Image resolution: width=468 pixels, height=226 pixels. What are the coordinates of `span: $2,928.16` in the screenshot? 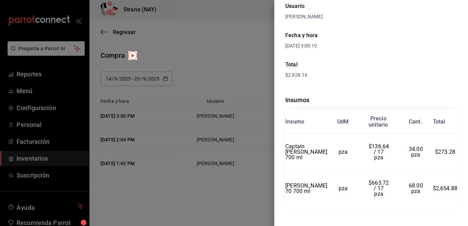 It's located at (296, 75).